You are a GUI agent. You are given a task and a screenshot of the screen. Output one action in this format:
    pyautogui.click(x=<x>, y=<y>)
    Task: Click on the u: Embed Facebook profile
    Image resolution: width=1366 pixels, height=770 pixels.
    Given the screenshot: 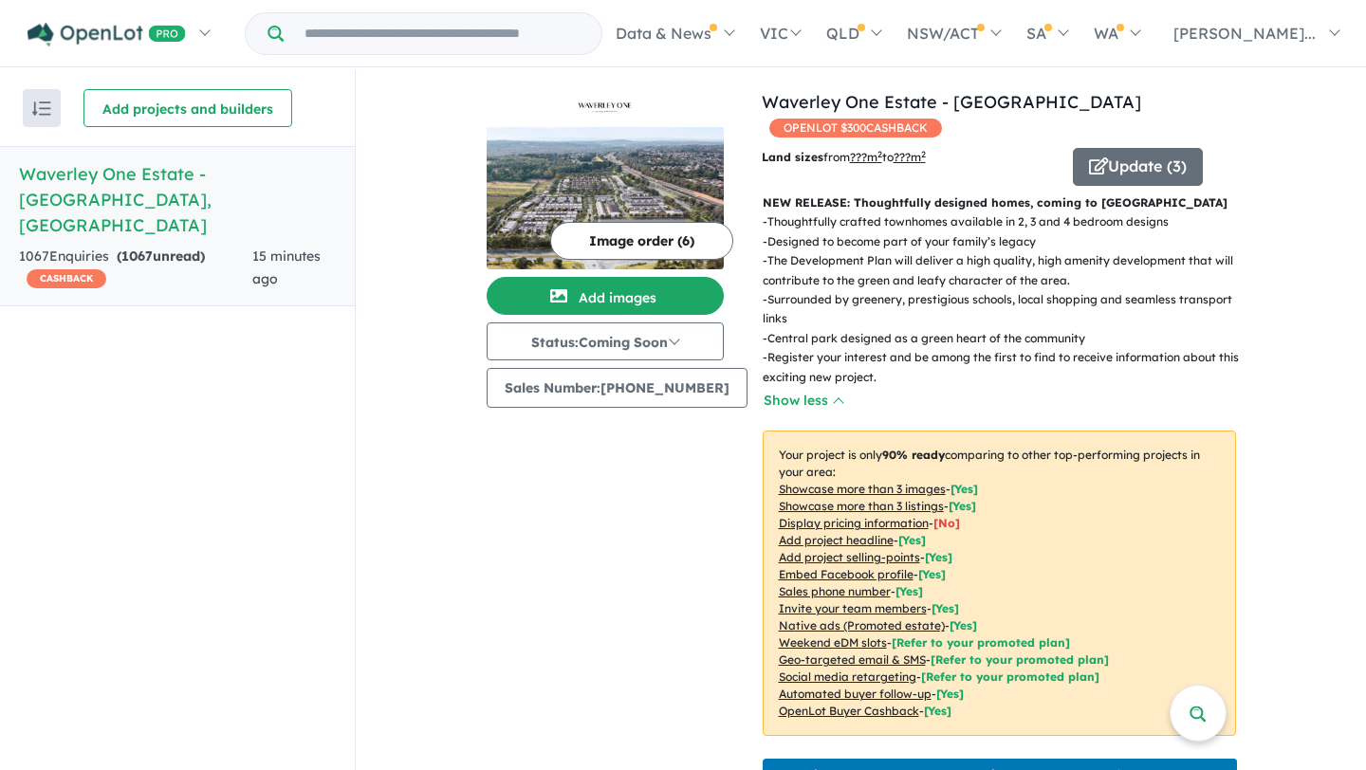 What is the action you would take?
    pyautogui.click(x=846, y=574)
    